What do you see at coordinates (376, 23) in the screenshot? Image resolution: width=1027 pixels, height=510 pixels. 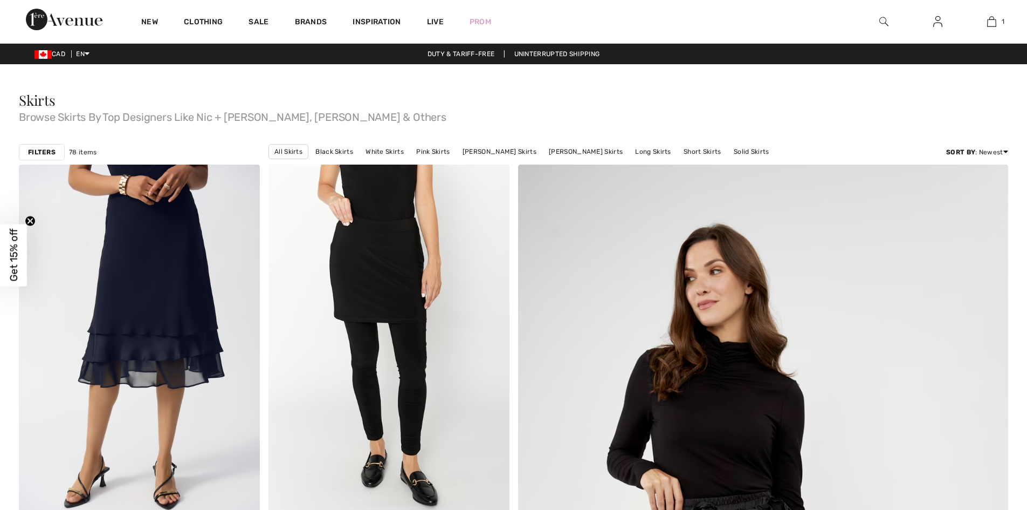 I see `span: Inspiration` at bounding box center [376, 23].